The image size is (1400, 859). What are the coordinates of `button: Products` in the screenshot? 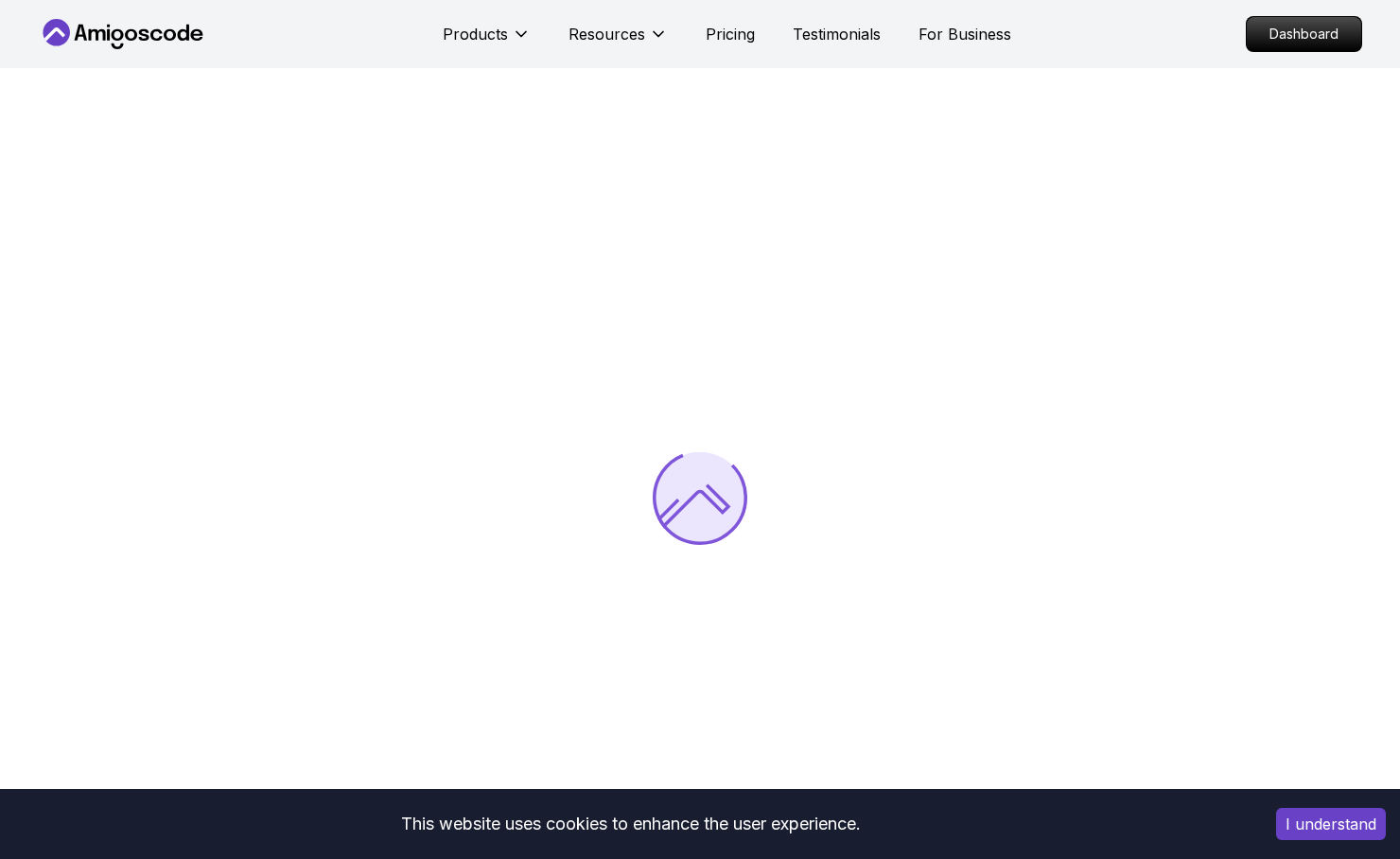 It's located at (486, 41).